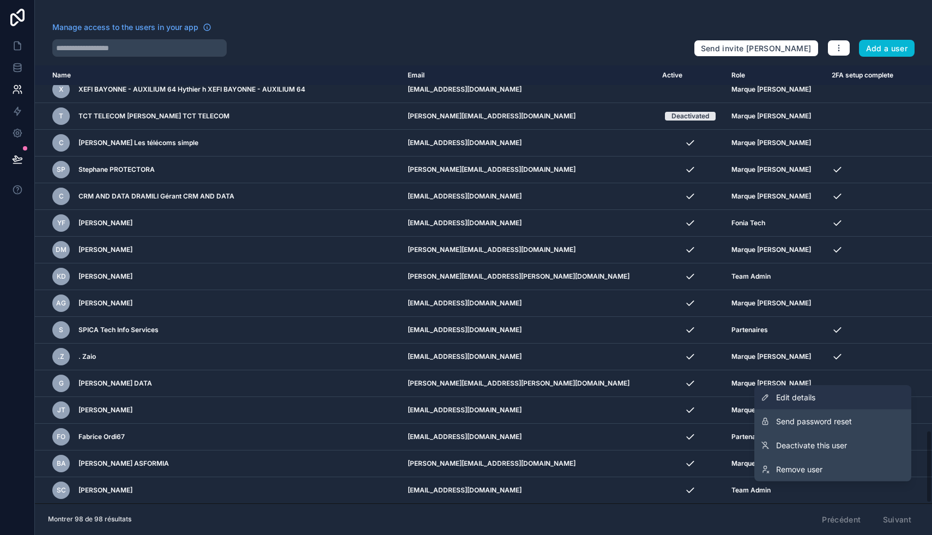 Image resolution: width=932 pixels, height=535 pixels. I want to click on div: scrollable content, so click(483, 284).